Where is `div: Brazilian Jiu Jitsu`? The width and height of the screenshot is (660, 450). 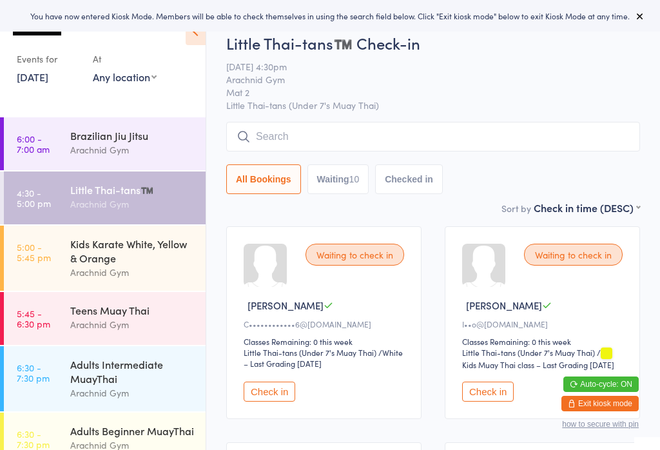
div: Brazilian Jiu Jitsu is located at coordinates (132, 135).